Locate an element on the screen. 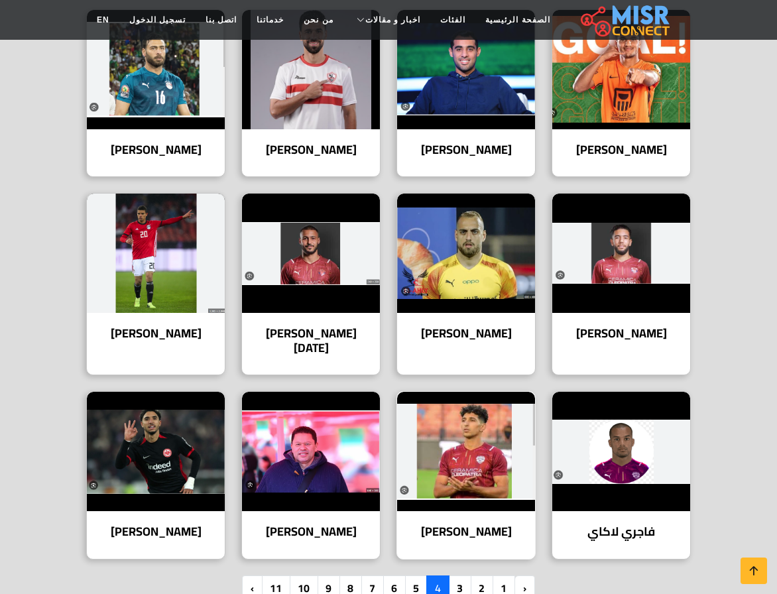 The image size is (777, 594). a: اتصل بنا is located at coordinates (221, 20).